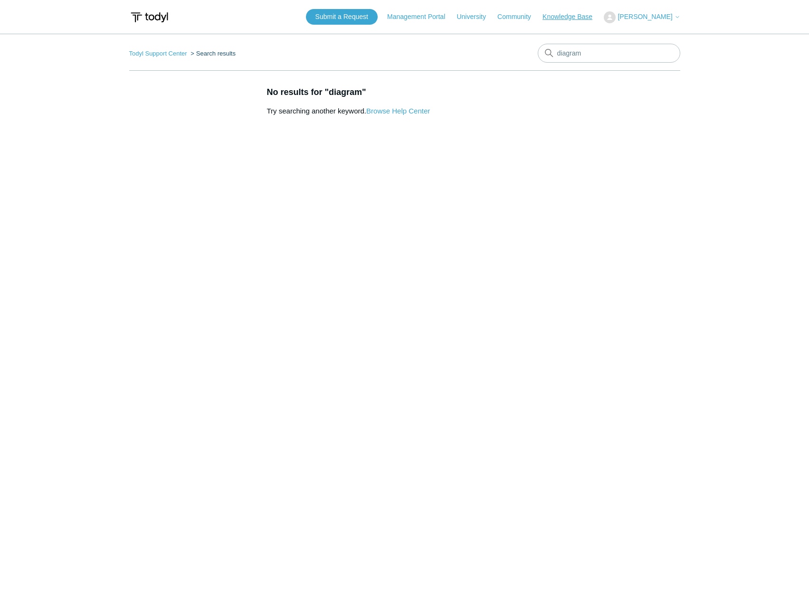  What do you see at coordinates (342, 17) in the screenshot?
I see `a: Submit a Request` at bounding box center [342, 17].